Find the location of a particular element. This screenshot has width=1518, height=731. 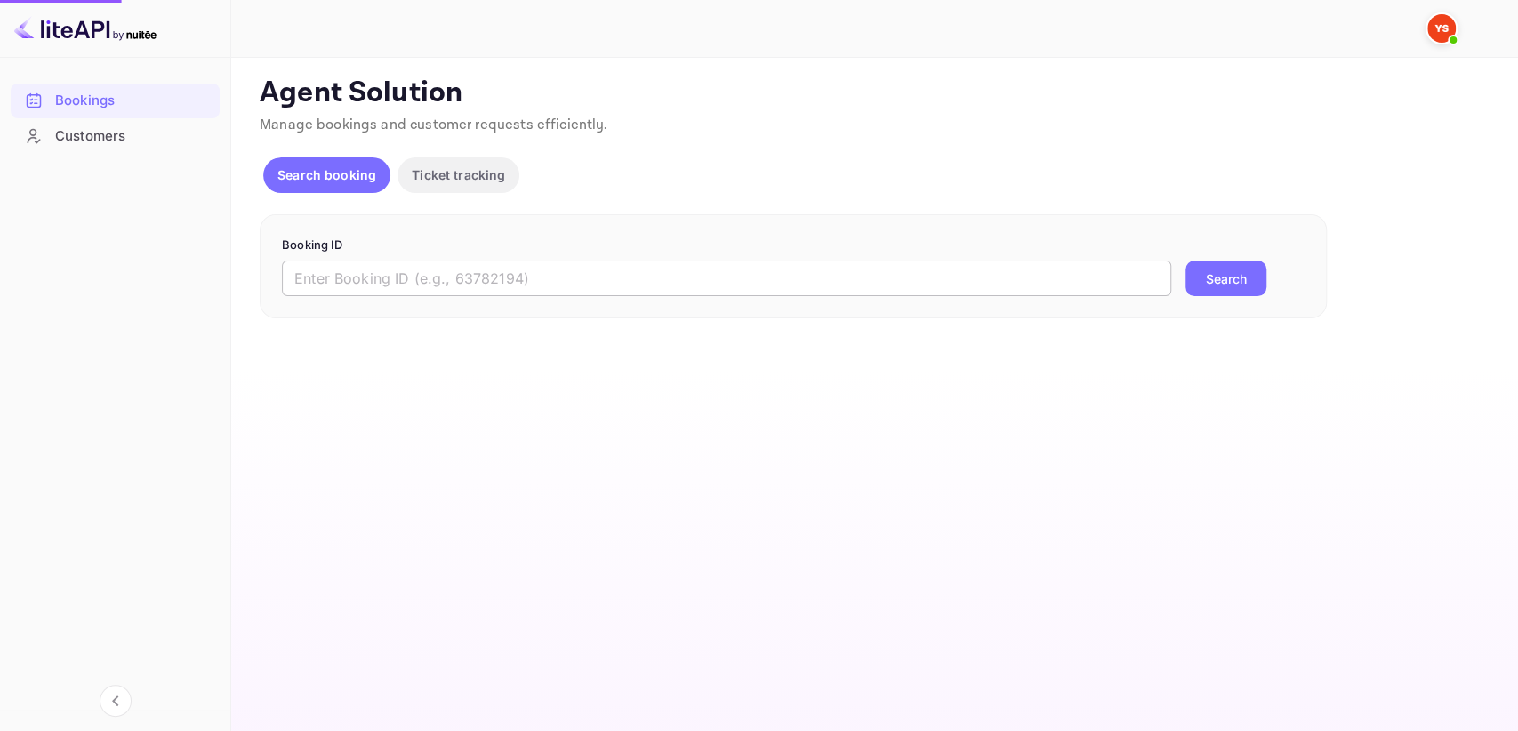

button: Search is located at coordinates (1225, 278).